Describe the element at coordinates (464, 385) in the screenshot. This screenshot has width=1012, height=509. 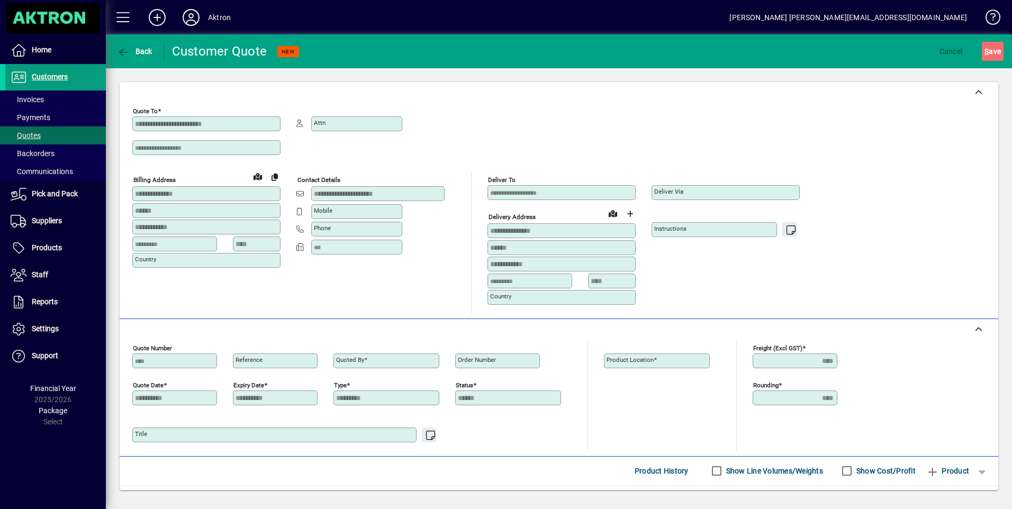
I see `mat-label: Status` at that location.